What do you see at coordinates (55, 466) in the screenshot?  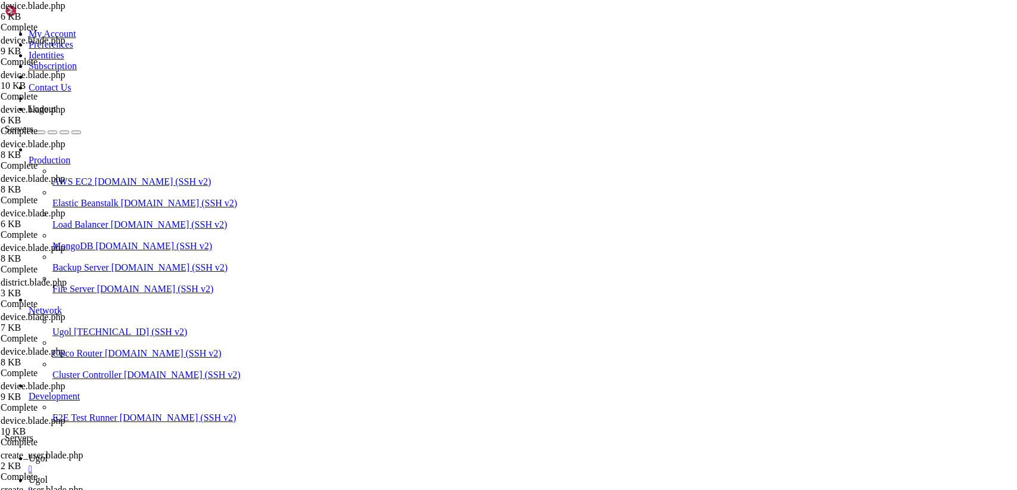 I see `div: 2 KB` at bounding box center [55, 466].